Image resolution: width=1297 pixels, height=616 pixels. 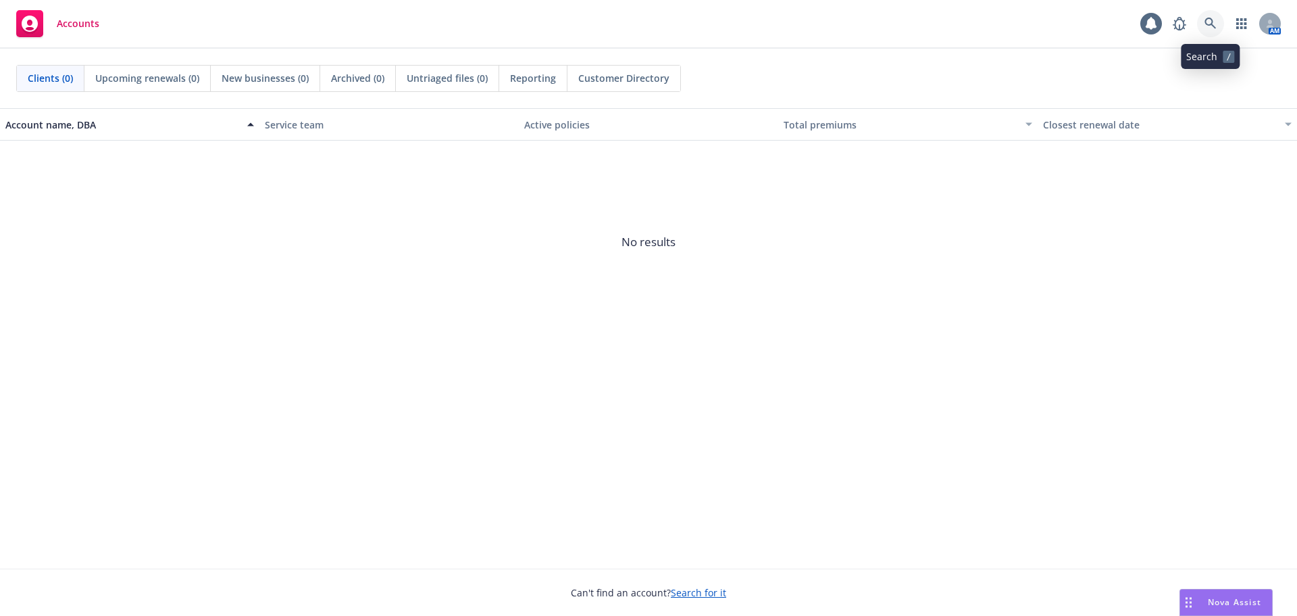 I want to click on a: Search, so click(x=1211, y=24).